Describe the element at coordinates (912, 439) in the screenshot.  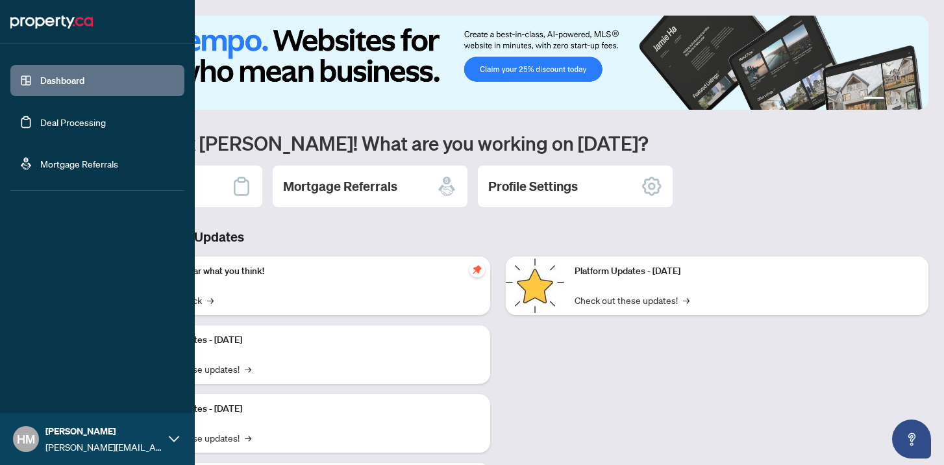
I see `button: Open asap` at that location.